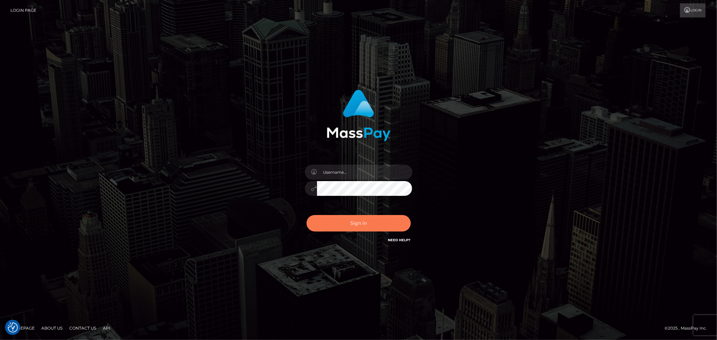 The width and height of the screenshot is (717, 340). I want to click on a: About Us, so click(52, 328).